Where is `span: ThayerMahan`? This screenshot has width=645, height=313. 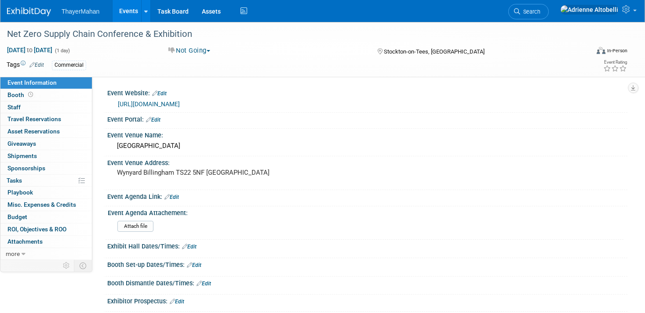
span: ThayerMahan is located at coordinates (80, 11).